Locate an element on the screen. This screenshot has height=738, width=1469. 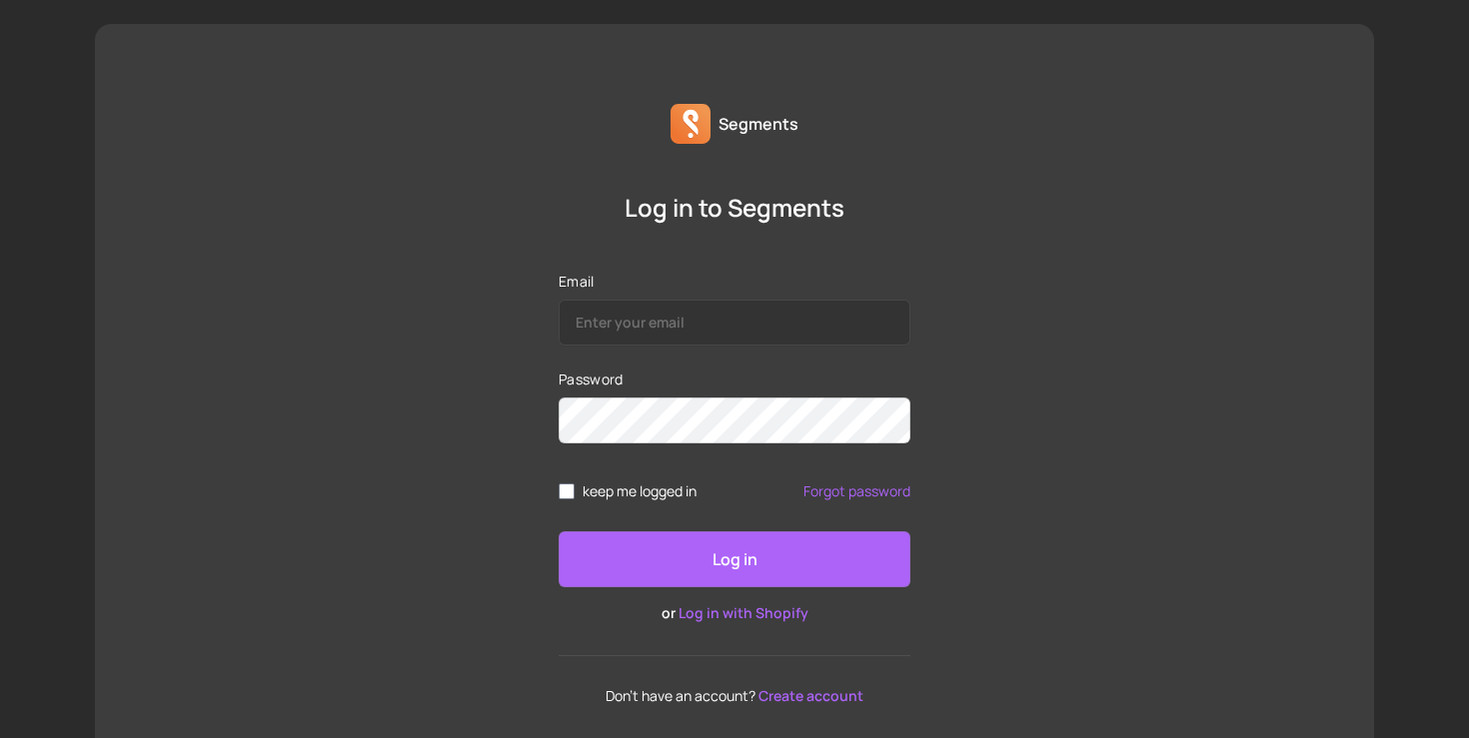
p: Log in is located at coordinates (734, 560).